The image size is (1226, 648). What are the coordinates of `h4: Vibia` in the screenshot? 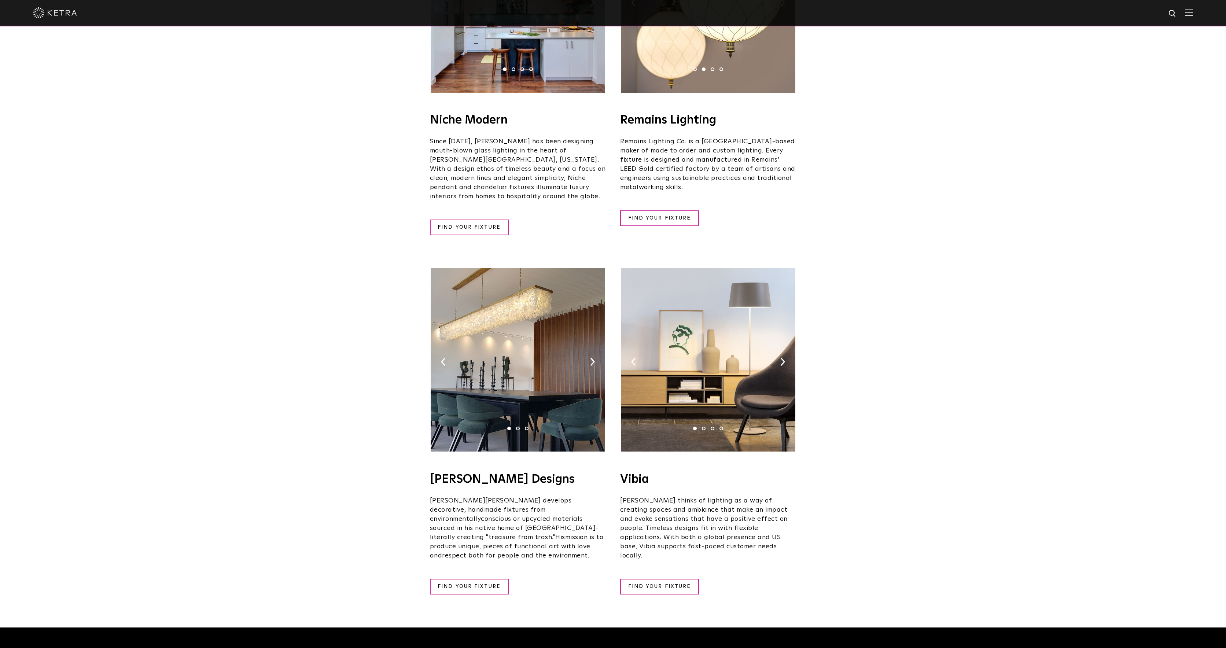 It's located at (708, 479).